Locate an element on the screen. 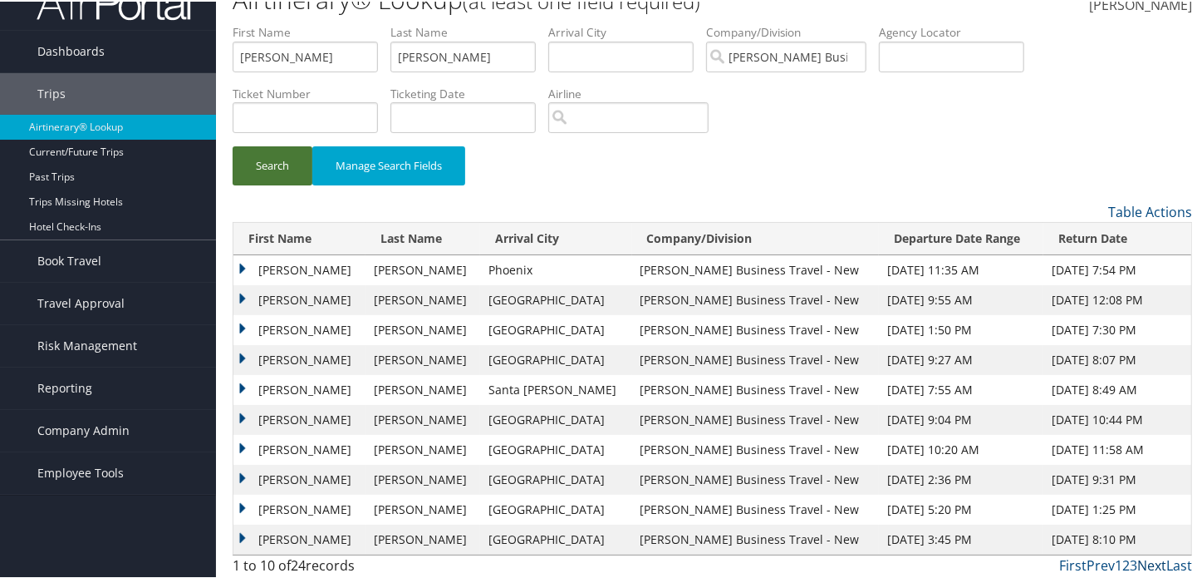 The height and width of the screenshot is (578, 1202). label: Last Name is located at coordinates (469, 31).